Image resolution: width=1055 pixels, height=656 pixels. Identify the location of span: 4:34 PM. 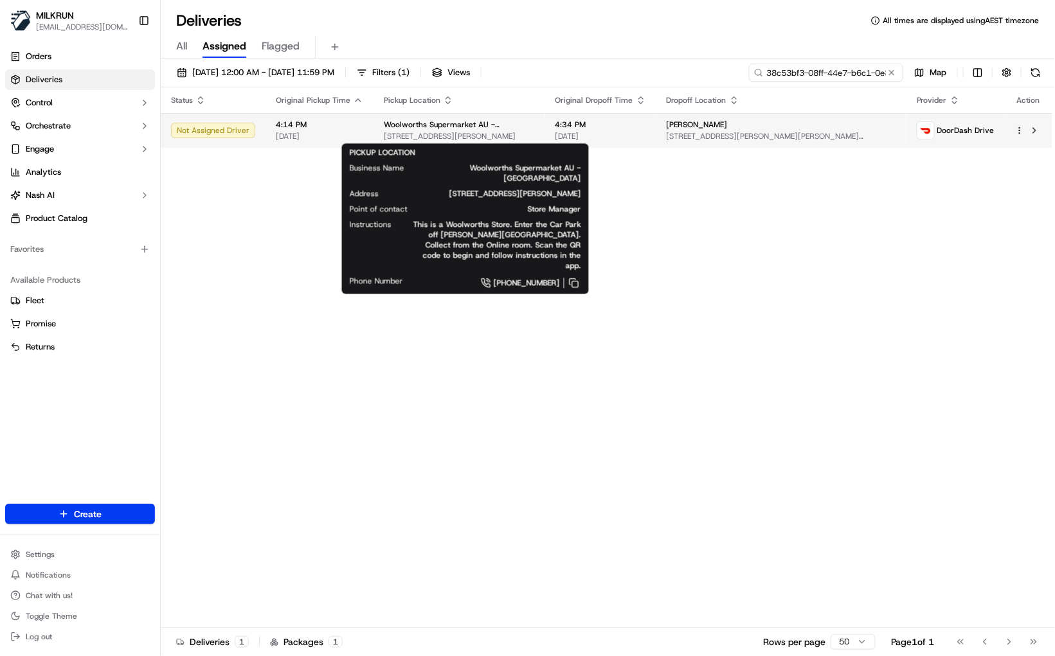
(600, 125).